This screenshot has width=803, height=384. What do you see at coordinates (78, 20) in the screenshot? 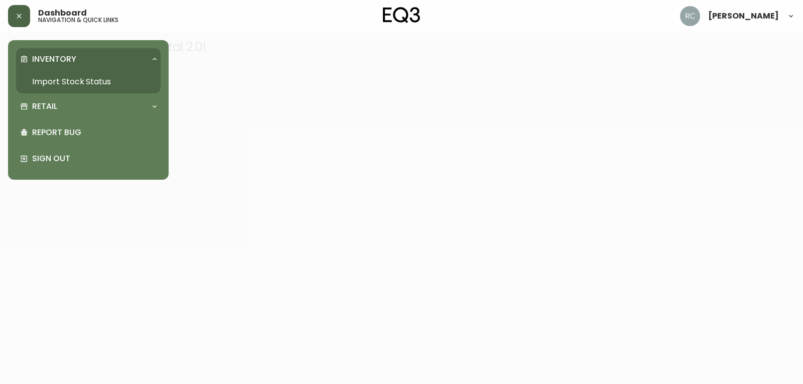
I see `h5: navigation & quick links` at bounding box center [78, 20].